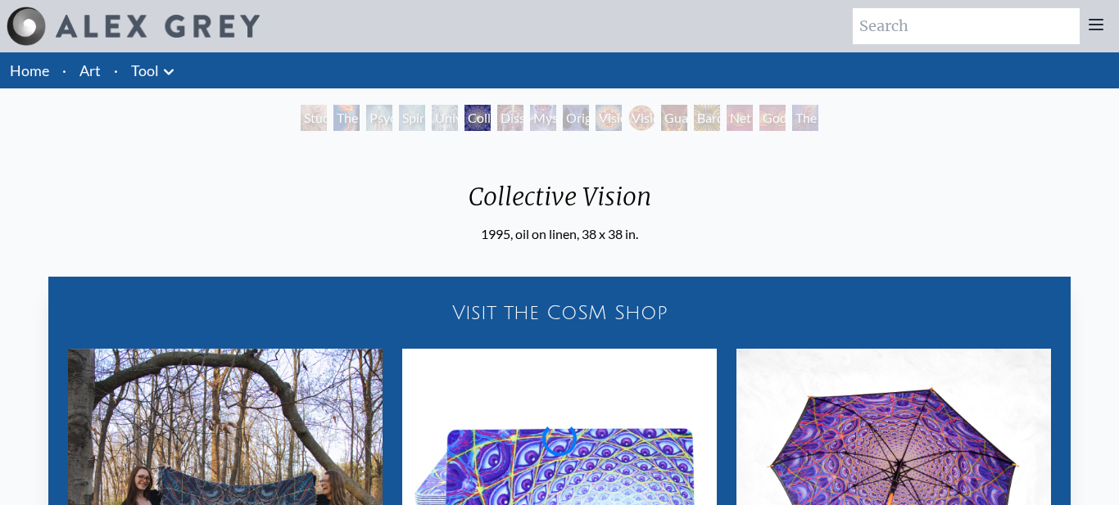 Image resolution: width=1119 pixels, height=505 pixels. Describe the element at coordinates (347, 118) in the screenshot. I see `div: The Torch` at that location.